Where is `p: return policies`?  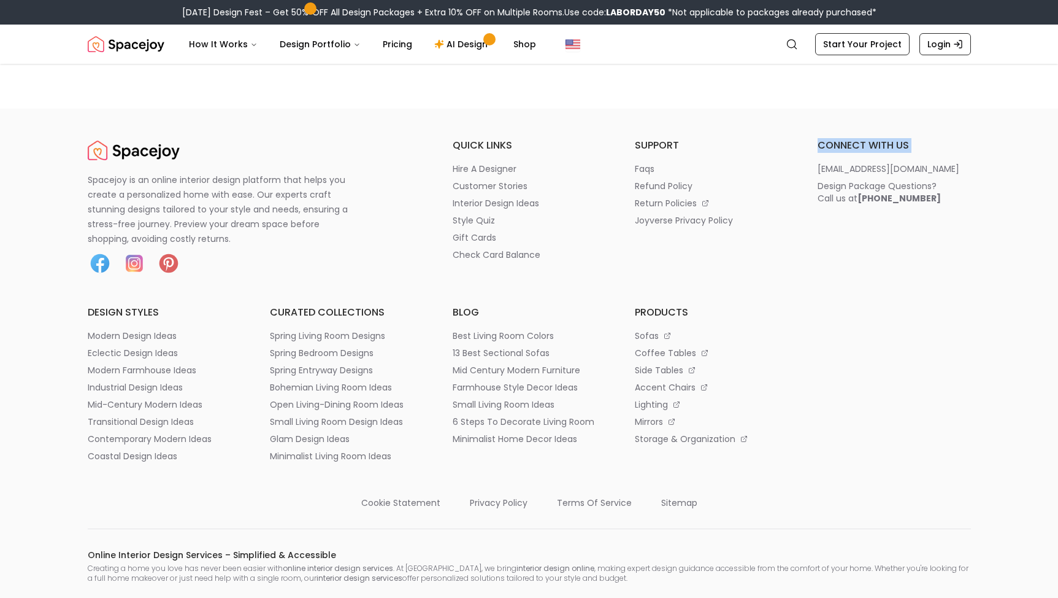
p: return policies is located at coordinates (666, 203).